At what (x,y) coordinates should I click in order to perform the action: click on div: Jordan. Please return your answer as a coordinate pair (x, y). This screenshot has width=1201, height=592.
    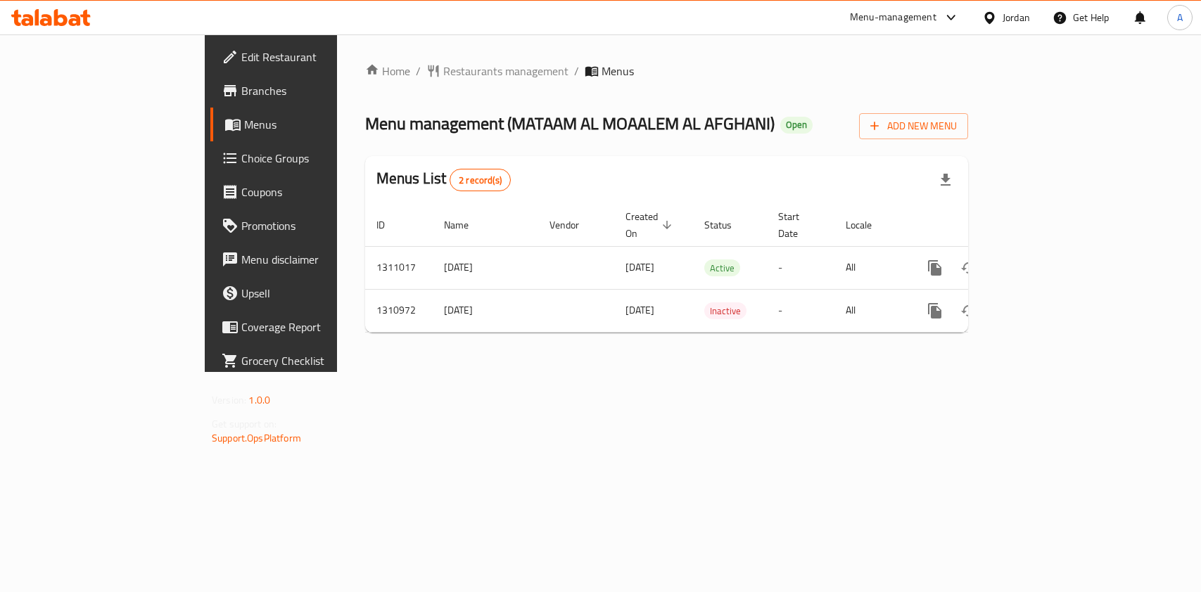
    Looking at the image, I should click on (1016, 18).